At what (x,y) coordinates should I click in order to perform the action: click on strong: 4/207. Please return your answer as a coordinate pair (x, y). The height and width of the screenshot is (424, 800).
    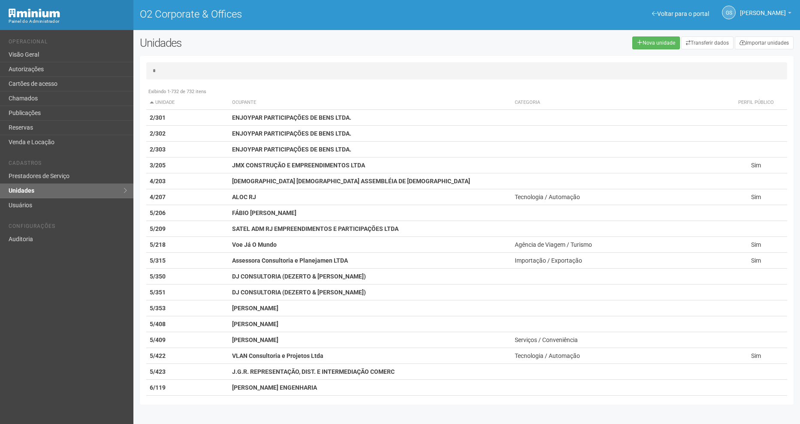
    Looking at the image, I should click on (157, 197).